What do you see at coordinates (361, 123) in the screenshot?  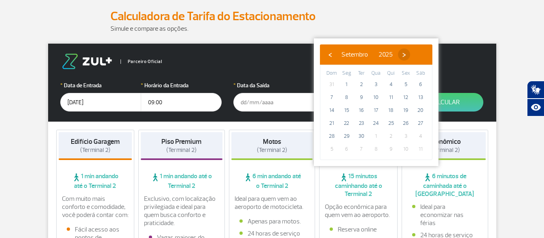 I see `span: 23` at bounding box center [361, 123].